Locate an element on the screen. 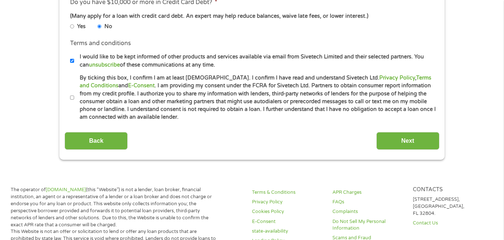  a: unsubscribe is located at coordinates (104, 65).